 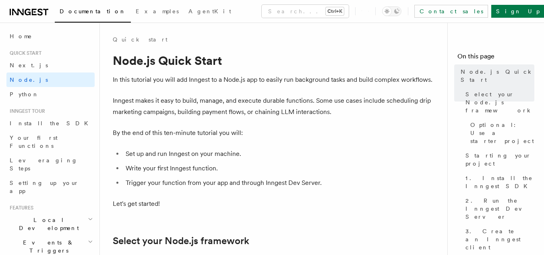 I want to click on kbd: Ctrl+K, so click(x=335, y=11).